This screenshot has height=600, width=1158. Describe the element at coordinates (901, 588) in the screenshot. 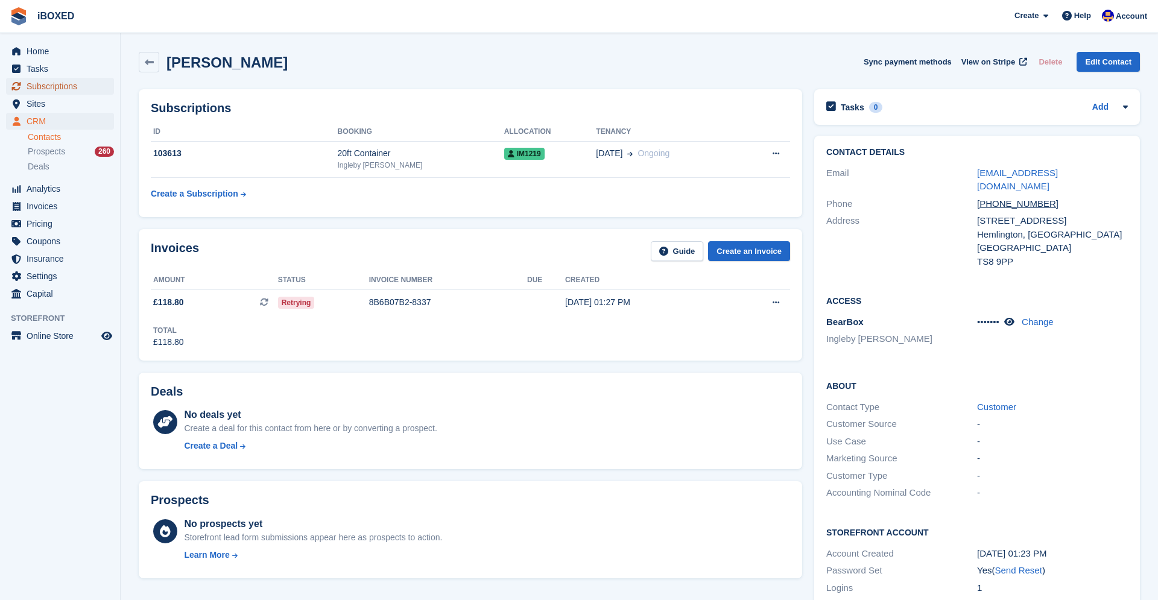

I see `div: Logins` at that location.